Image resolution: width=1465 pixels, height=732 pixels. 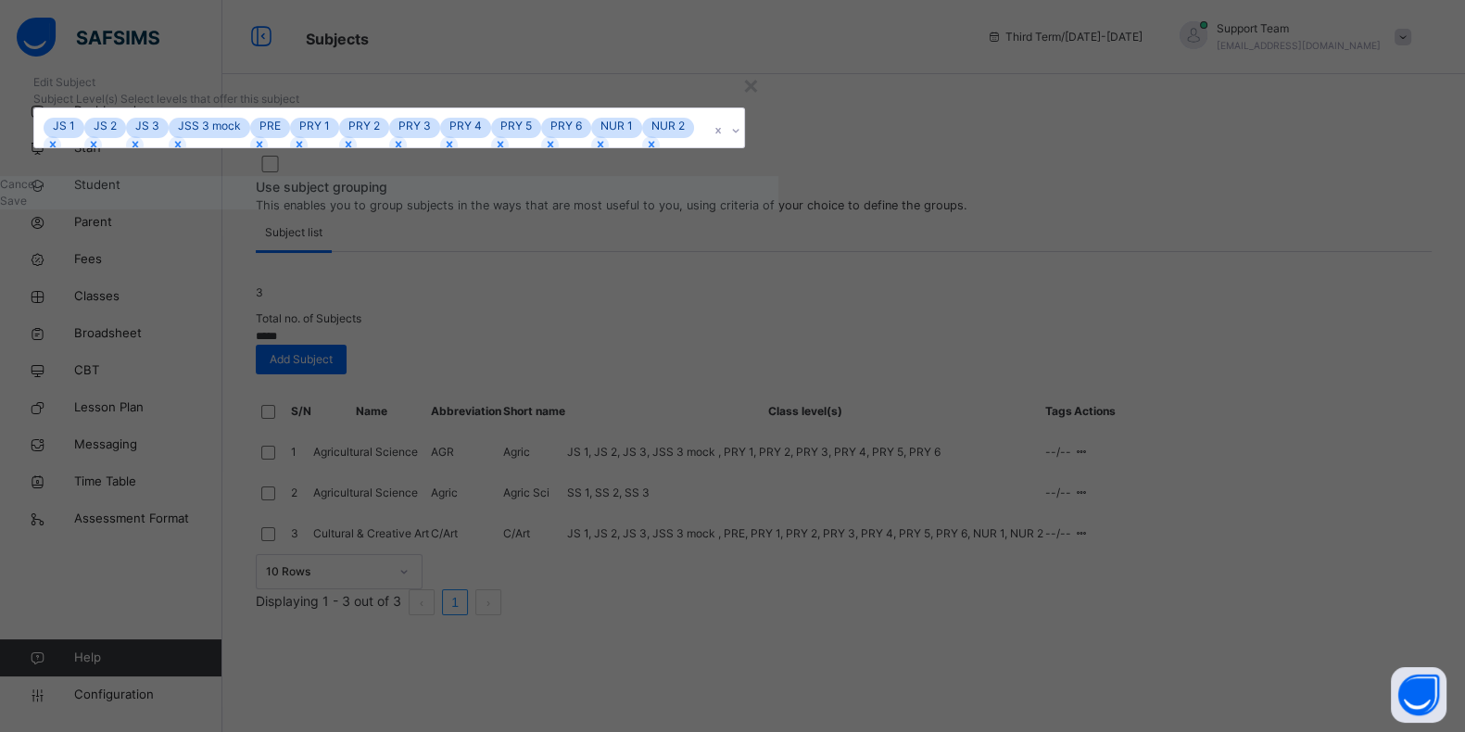 What do you see at coordinates (414, 126) in the screenshot?
I see `div: PRY 3` at bounding box center [414, 126].